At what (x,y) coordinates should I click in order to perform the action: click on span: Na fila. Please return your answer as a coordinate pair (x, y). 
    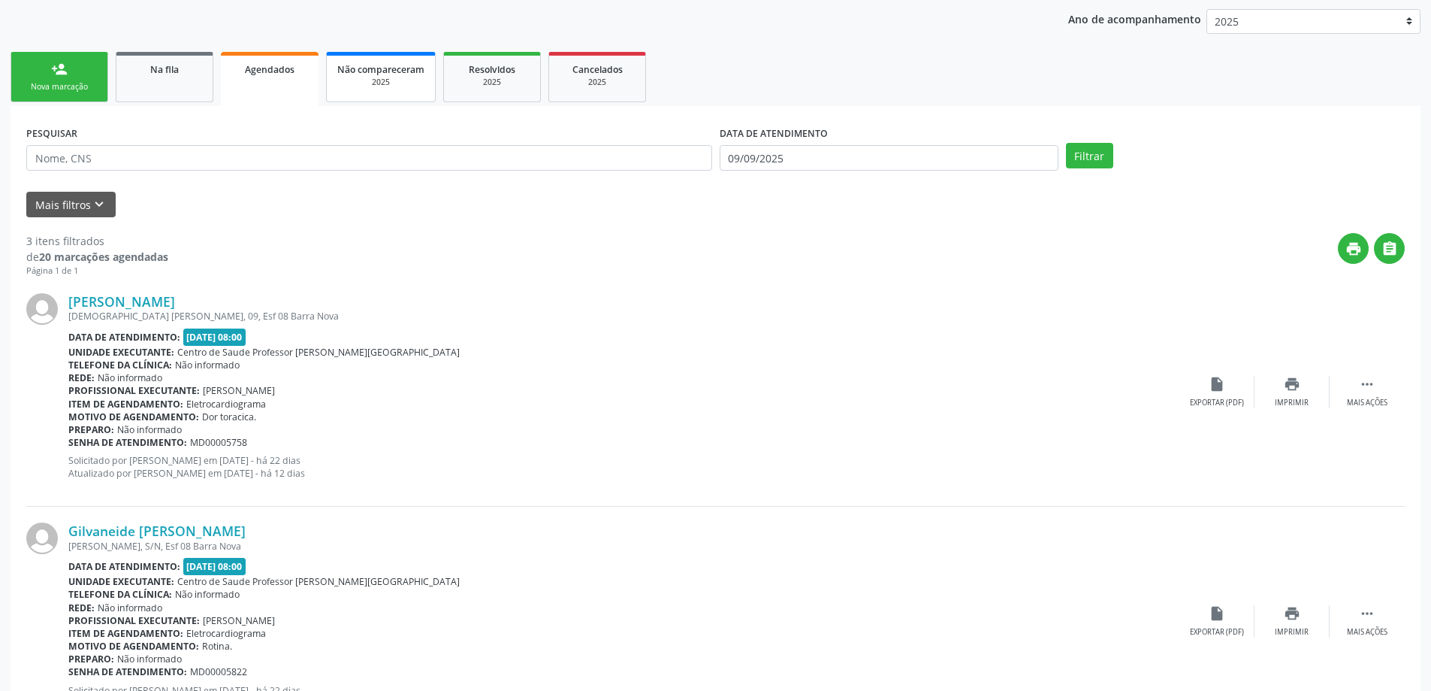
    Looking at the image, I should click on (165, 69).